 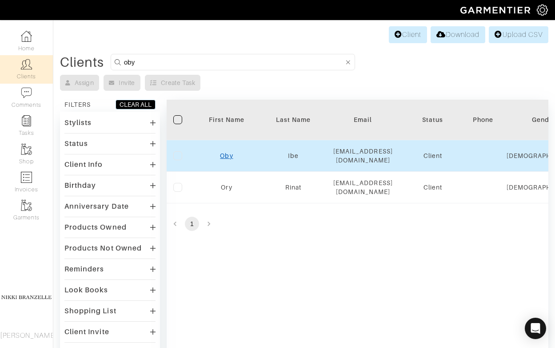 I want to click on div: Reminders, so click(x=84, y=269).